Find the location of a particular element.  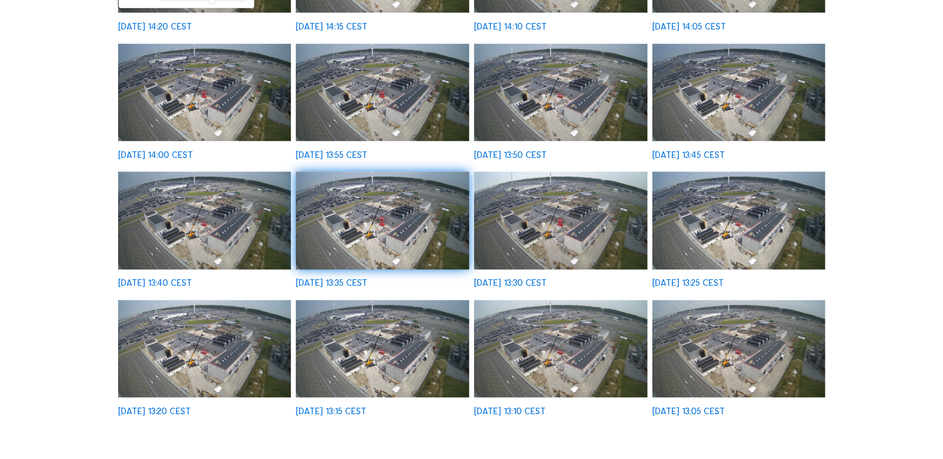

img: image_52540753 is located at coordinates (738, 220).